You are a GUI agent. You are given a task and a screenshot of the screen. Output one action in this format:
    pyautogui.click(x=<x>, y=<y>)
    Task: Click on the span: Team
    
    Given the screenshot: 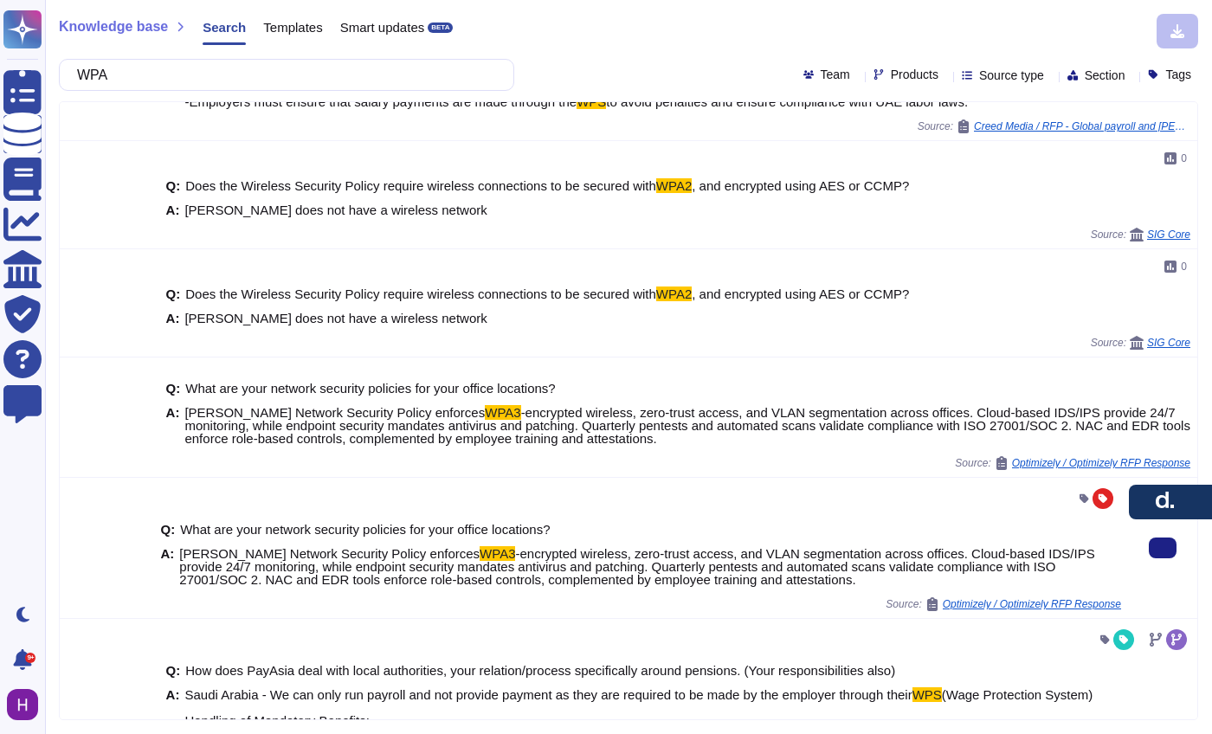 What is the action you would take?
    pyautogui.click(x=835, y=74)
    